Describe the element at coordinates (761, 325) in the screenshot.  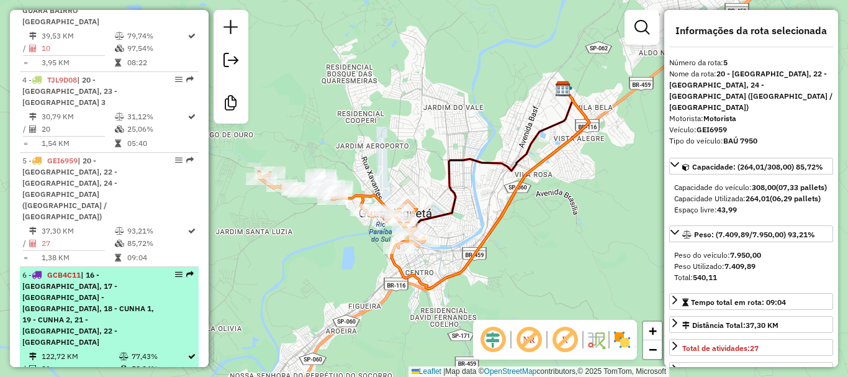
I see `span: 37,30 KM` at that location.